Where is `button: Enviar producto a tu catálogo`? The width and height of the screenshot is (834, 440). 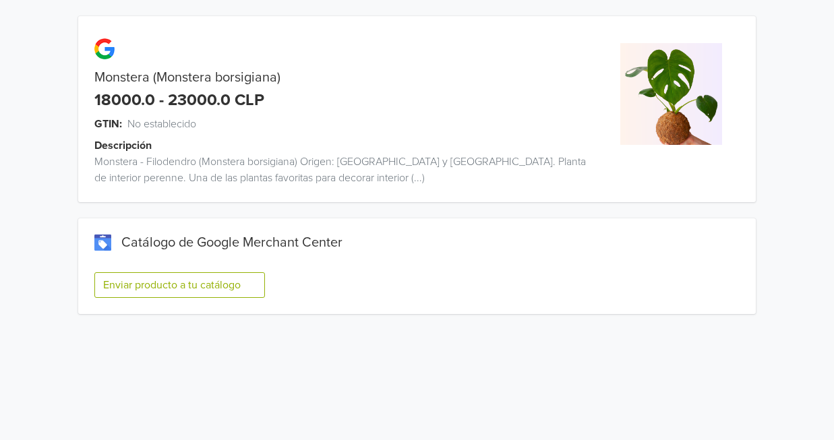
button: Enviar producto a tu catálogo is located at coordinates (179, 285).